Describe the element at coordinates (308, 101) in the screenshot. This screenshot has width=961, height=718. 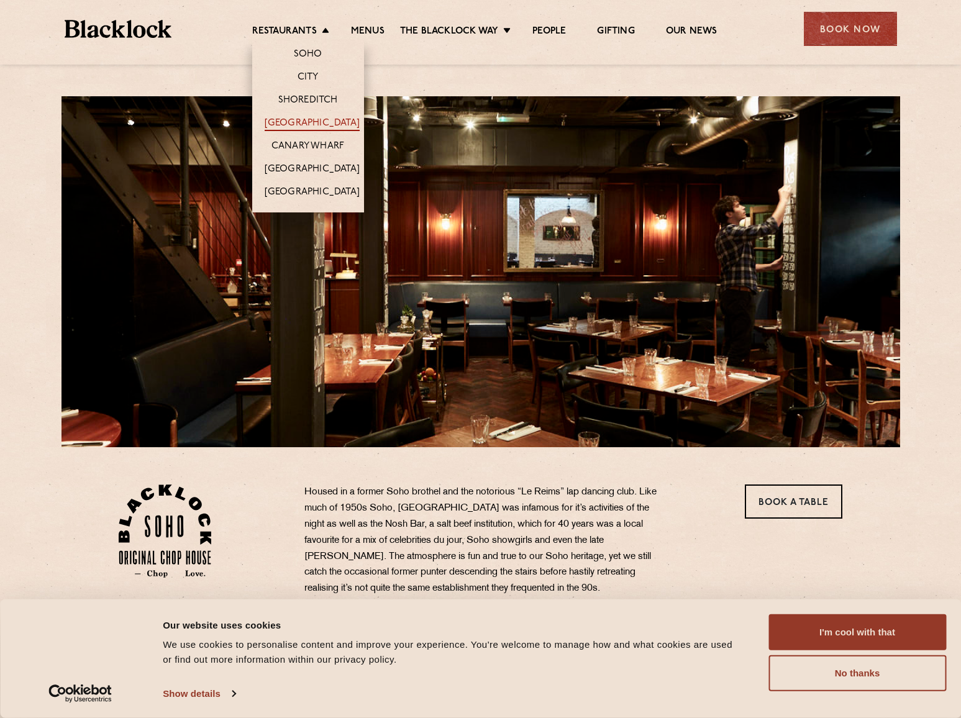
I see `a: Shoreditch` at that location.